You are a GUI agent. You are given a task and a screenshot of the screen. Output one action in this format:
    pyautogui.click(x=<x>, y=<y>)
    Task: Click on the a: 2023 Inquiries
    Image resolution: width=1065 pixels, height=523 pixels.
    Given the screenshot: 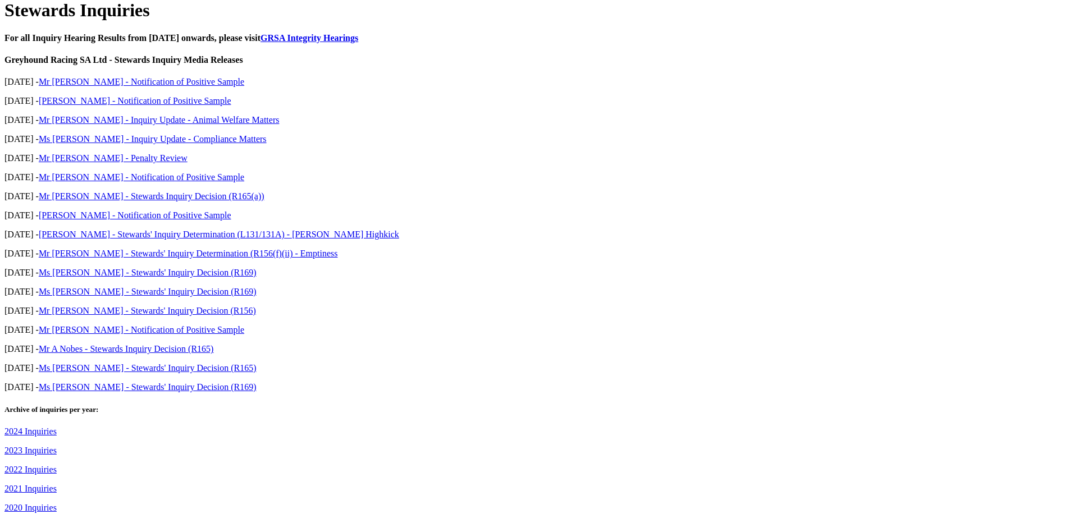 What is the action you would take?
    pyautogui.click(x=30, y=450)
    